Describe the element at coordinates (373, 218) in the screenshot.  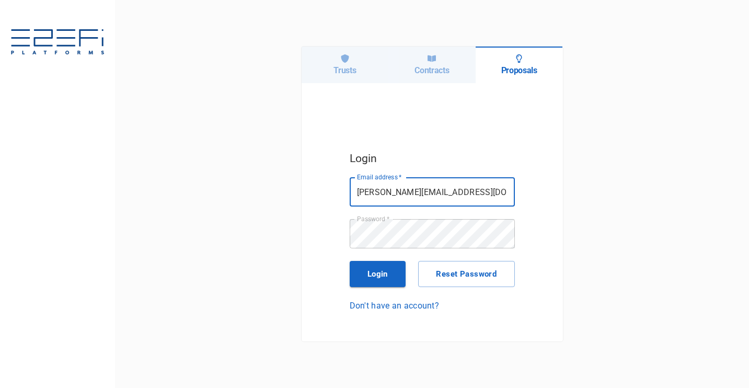
I see `label: Password` at that location.